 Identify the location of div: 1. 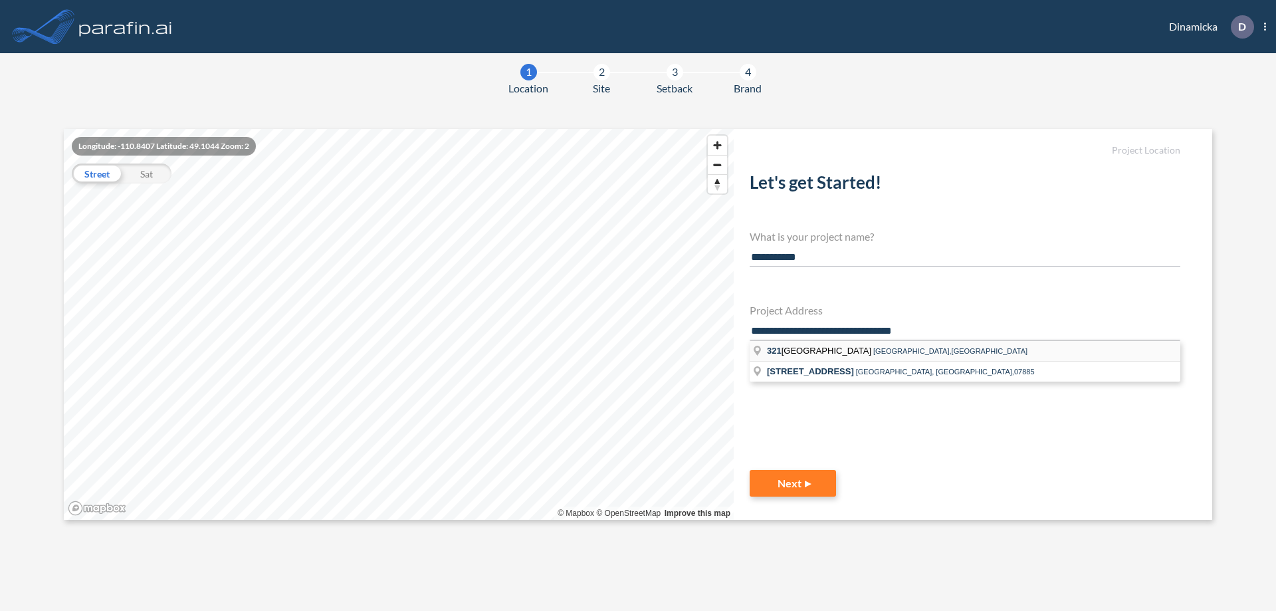
(528, 72).